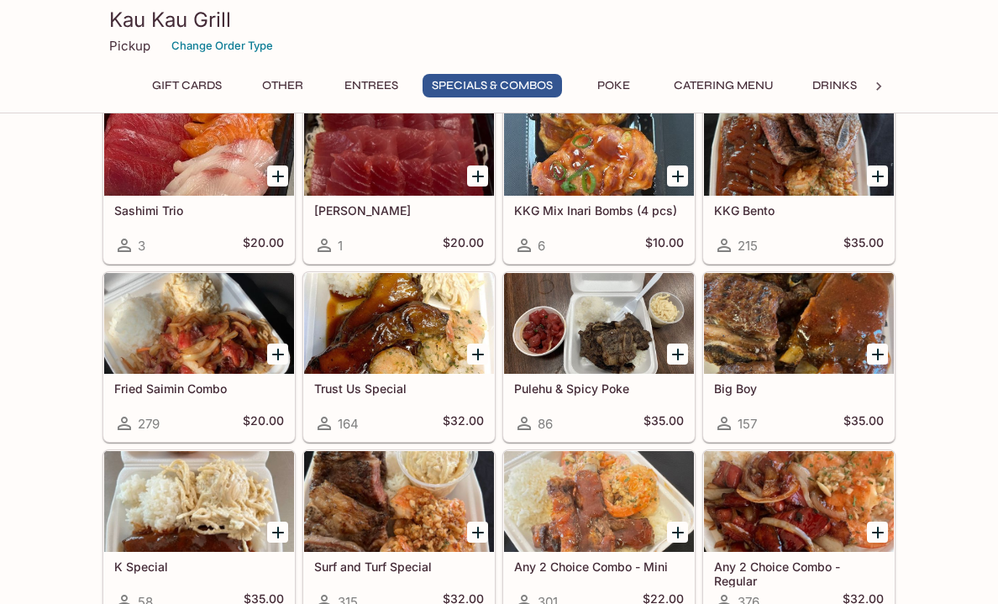 The image size is (998, 604). Describe the element at coordinates (399, 566) in the screenshot. I see `h5: Surf and Turf Special` at that location.